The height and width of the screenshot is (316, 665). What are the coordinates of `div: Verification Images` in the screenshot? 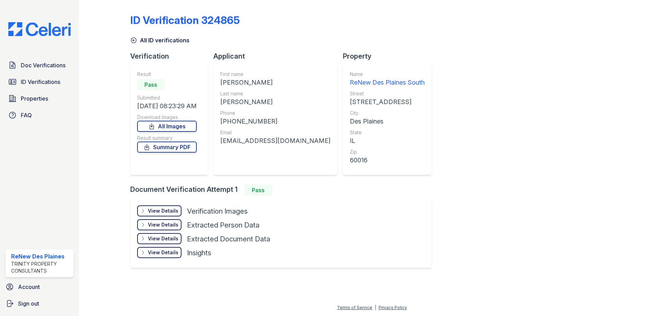 It's located at (217, 211).